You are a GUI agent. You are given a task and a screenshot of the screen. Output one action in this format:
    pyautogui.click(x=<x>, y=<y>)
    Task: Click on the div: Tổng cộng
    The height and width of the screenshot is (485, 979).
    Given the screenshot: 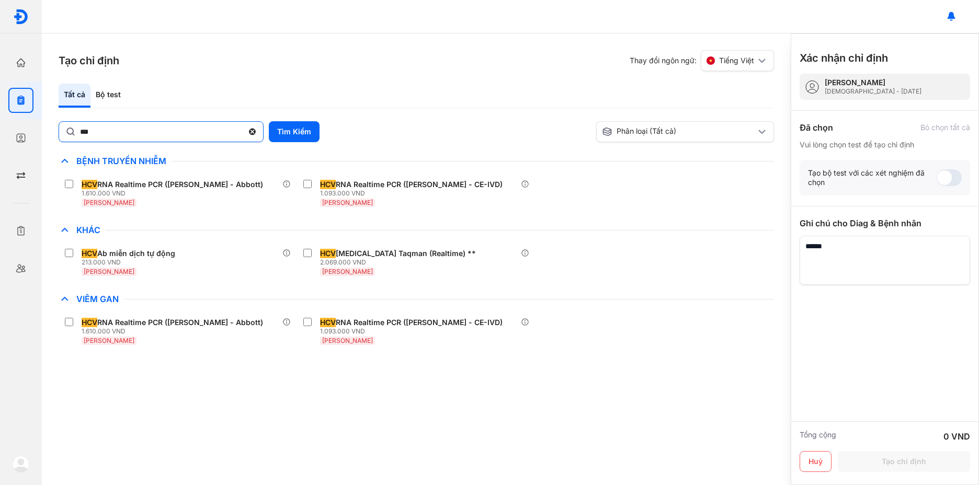 What is the action you would take?
    pyautogui.click(x=818, y=437)
    